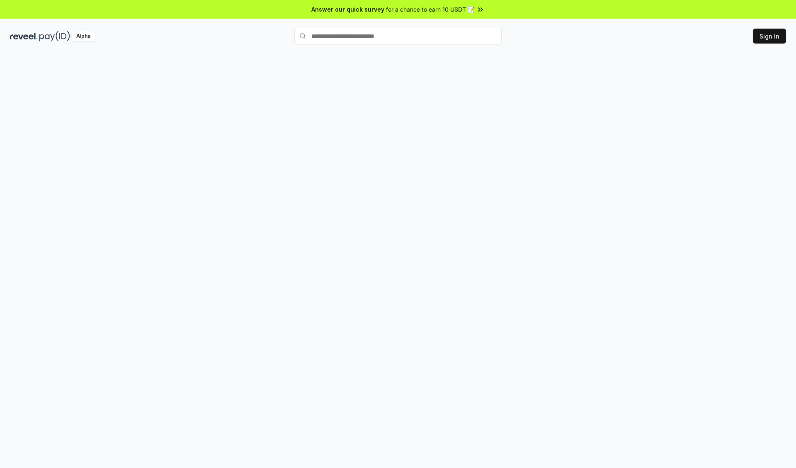 The width and height of the screenshot is (796, 468). Describe the element at coordinates (770, 36) in the screenshot. I see `button: Sign In` at that location.